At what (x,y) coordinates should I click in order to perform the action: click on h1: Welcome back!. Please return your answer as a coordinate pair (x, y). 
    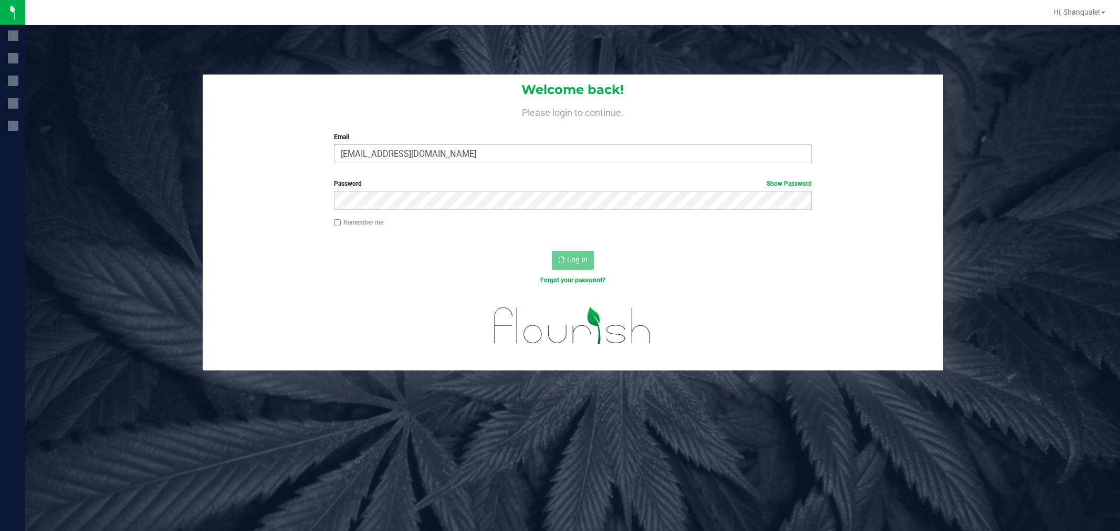
    Looking at the image, I should click on (573, 90).